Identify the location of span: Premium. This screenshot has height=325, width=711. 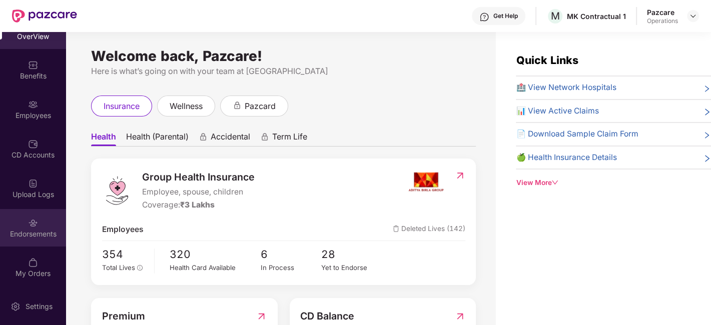
(124, 316).